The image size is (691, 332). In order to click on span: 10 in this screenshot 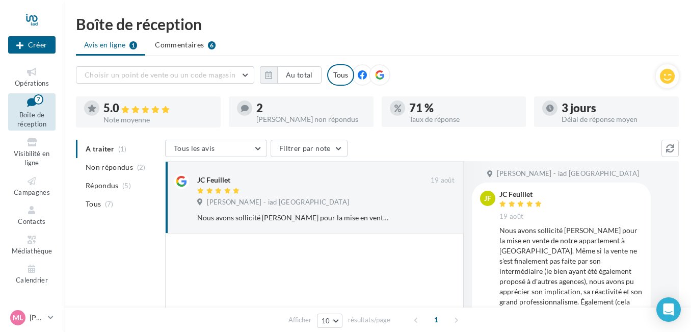, I will do `click(326, 321)`.